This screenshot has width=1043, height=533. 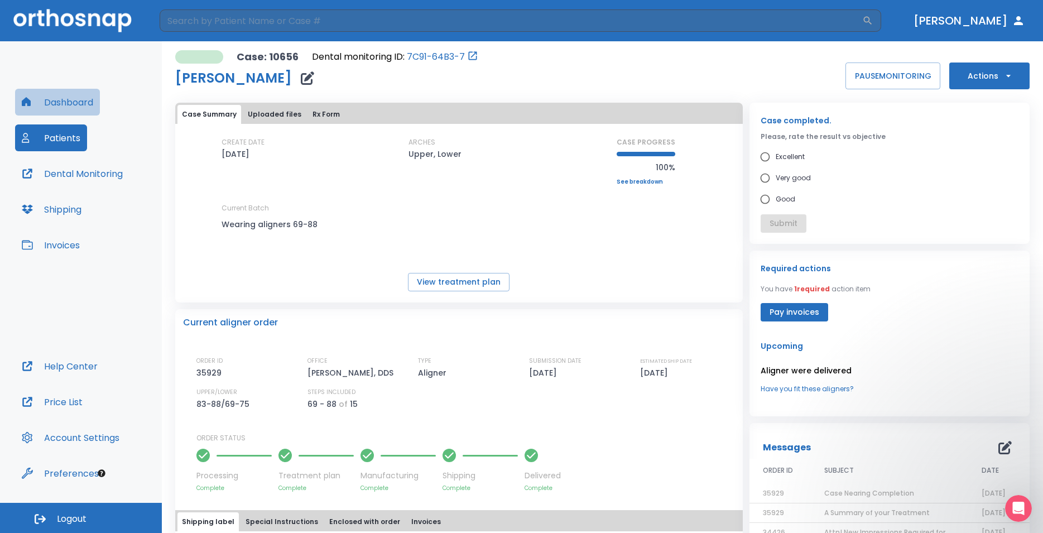 I want to click on input: Search by Patient Name or Case #, so click(x=511, y=21).